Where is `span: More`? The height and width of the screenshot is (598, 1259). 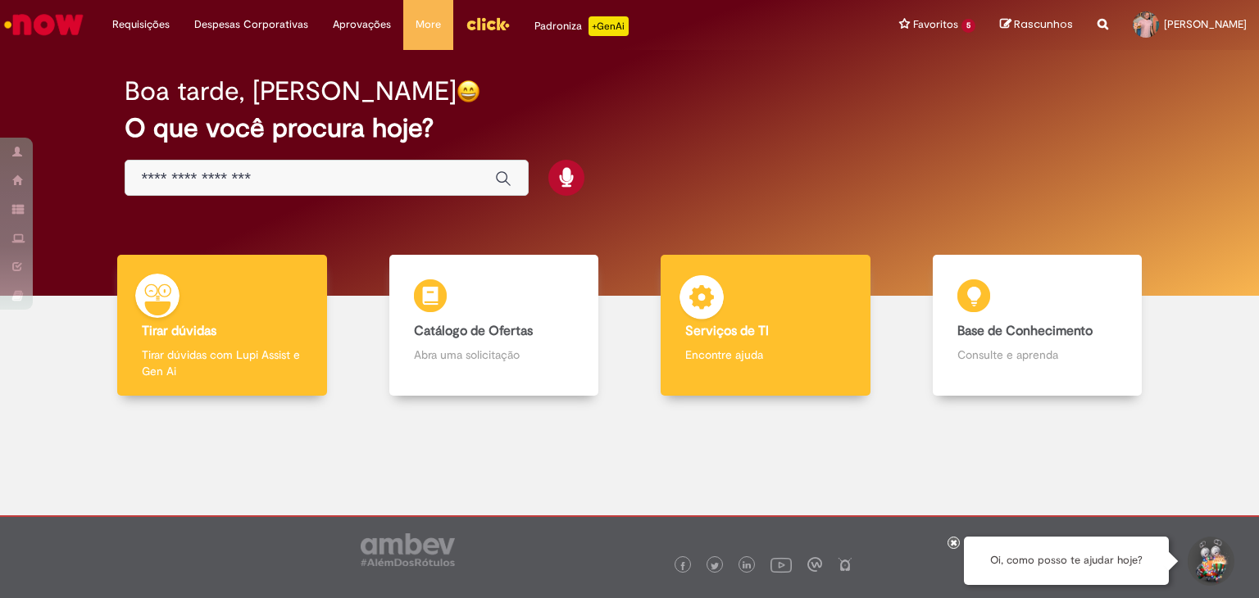 span: More is located at coordinates (428, 25).